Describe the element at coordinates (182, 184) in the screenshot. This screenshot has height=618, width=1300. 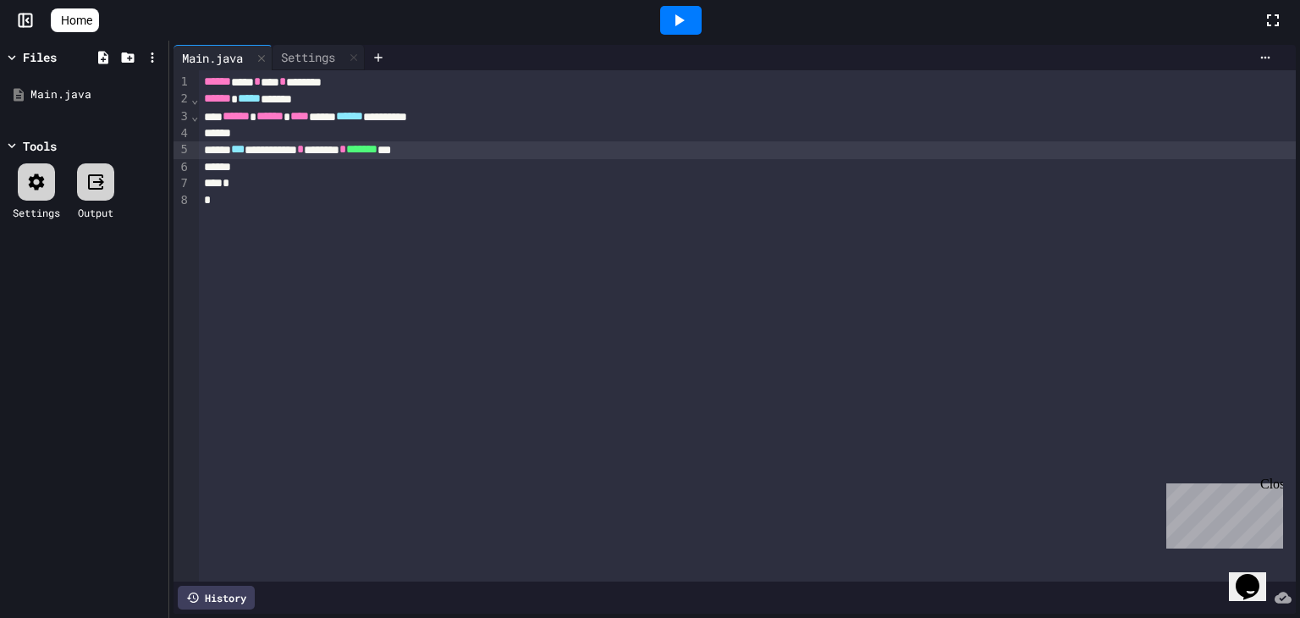
I see `div: 7` at that location.